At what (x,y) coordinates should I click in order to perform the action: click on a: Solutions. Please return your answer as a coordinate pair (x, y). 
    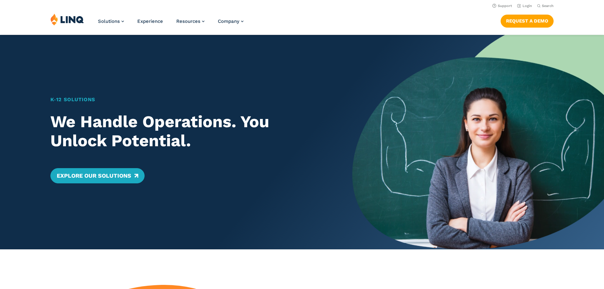
    Looking at the image, I should click on (111, 21).